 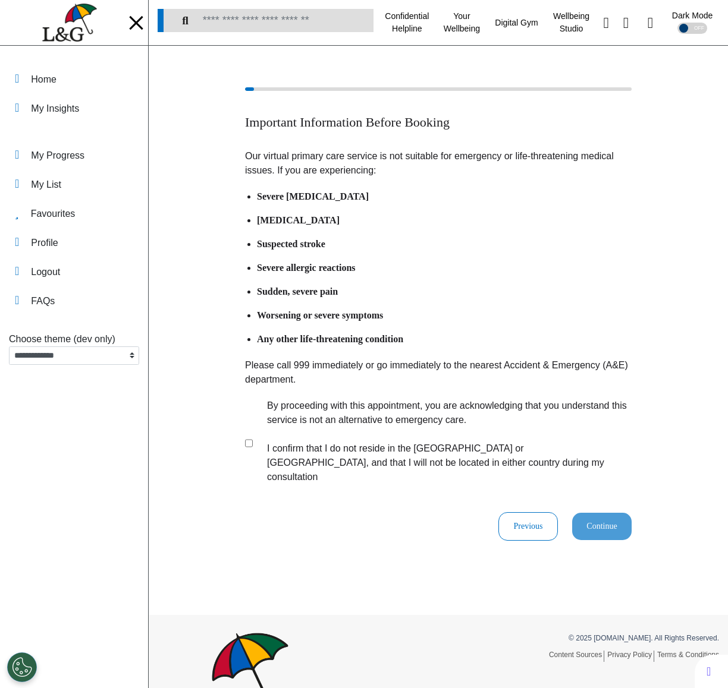 I want to click on div: Dark Mode, so click(x=692, y=15).